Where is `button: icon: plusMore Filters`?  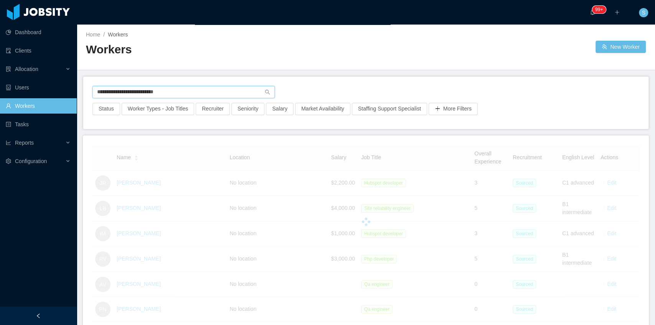 button: icon: plusMore Filters is located at coordinates (453, 109).